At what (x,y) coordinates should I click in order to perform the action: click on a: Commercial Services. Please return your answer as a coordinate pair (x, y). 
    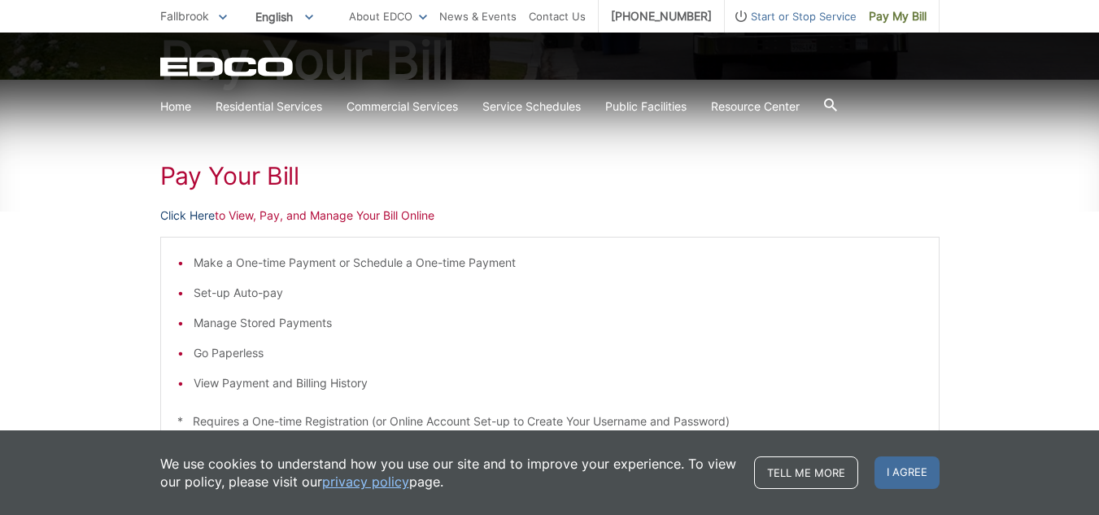
    Looking at the image, I should click on (402, 107).